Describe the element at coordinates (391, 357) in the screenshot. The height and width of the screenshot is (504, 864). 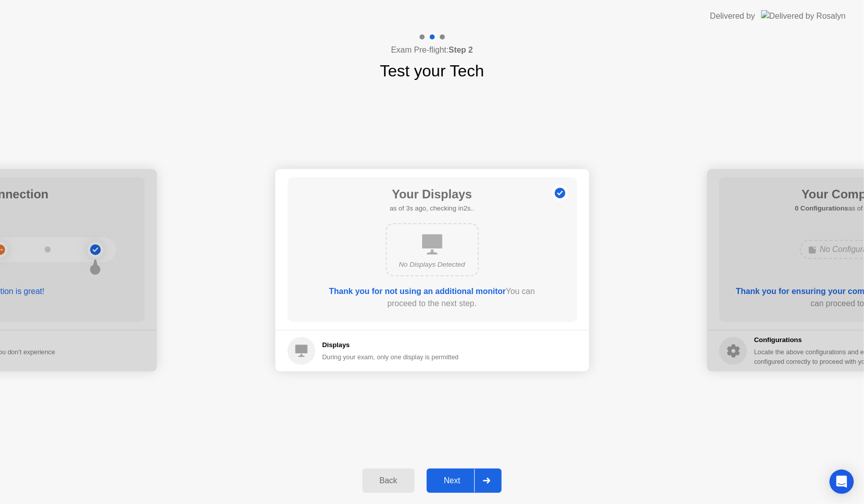
I see `div: During your exam, only one display is permitted` at that location.